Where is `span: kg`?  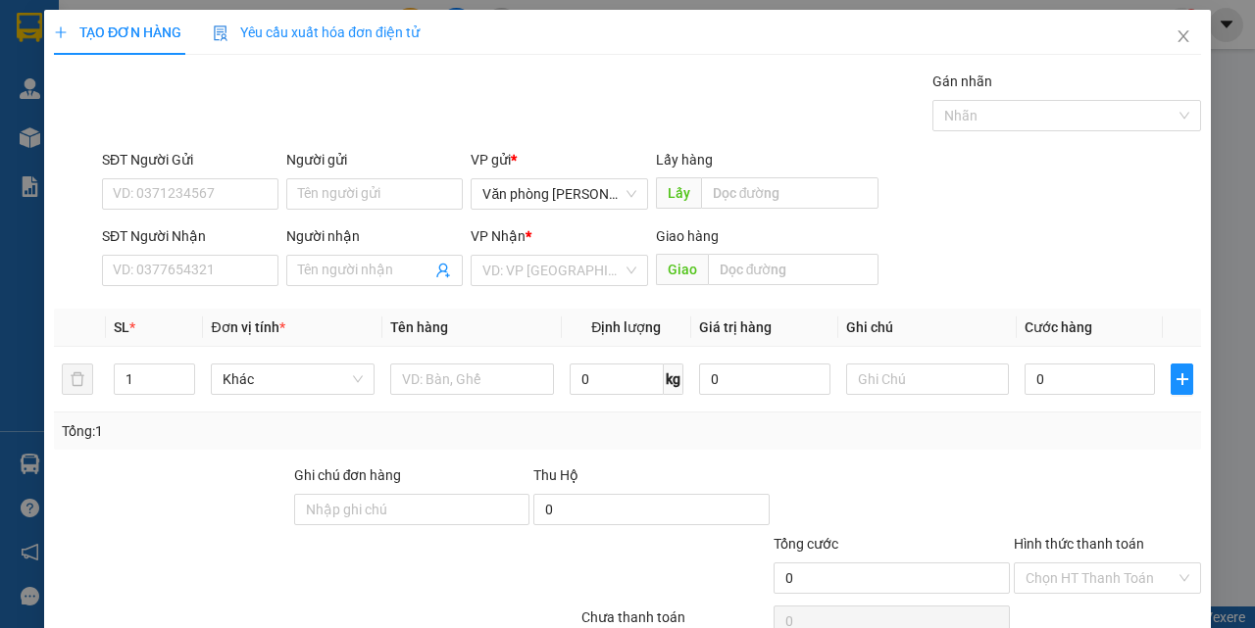 span: kg is located at coordinates (673, 379).